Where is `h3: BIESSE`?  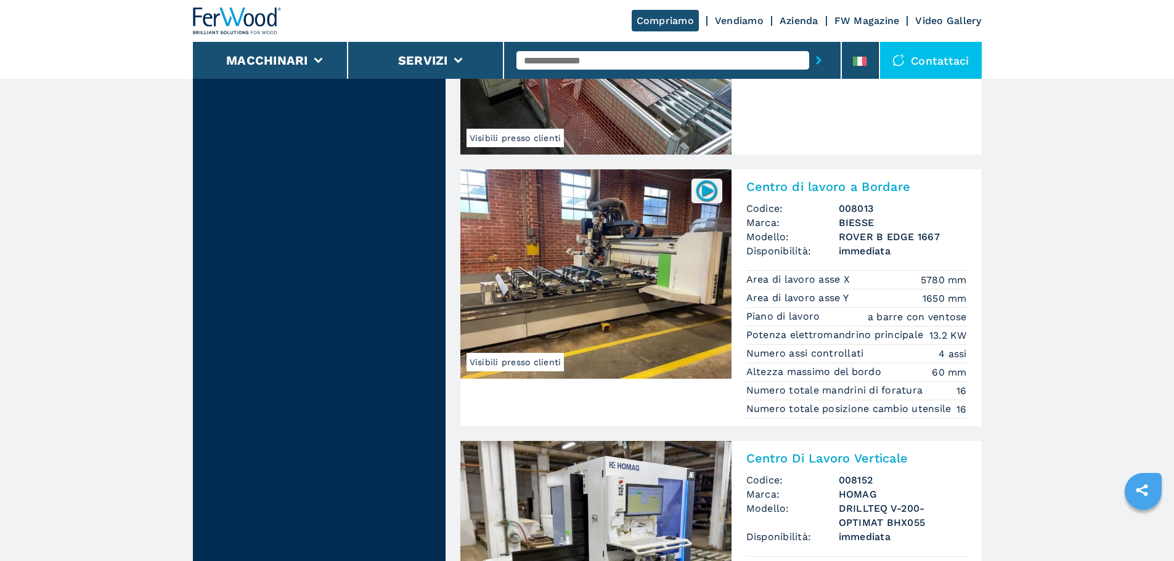 h3: BIESSE is located at coordinates (903, 222).